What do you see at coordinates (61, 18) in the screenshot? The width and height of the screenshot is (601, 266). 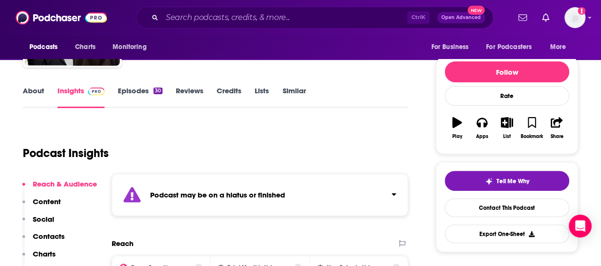 I see `img: Podchaser - Follow, Share and Rate Podcasts` at bounding box center [61, 18].